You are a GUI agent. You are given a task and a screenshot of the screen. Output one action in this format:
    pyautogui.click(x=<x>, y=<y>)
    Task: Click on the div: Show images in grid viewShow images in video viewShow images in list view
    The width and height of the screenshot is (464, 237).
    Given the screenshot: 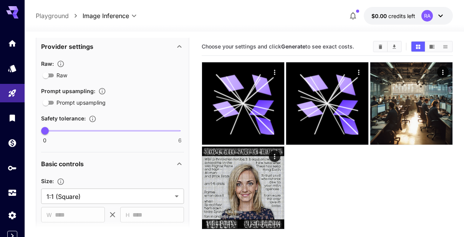 What is the action you would take?
    pyautogui.click(x=432, y=47)
    